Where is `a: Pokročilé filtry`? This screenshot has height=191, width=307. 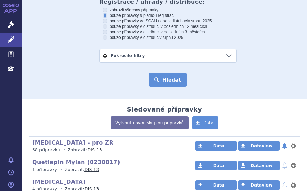
a: Pokročilé filtry is located at coordinates (168, 56).